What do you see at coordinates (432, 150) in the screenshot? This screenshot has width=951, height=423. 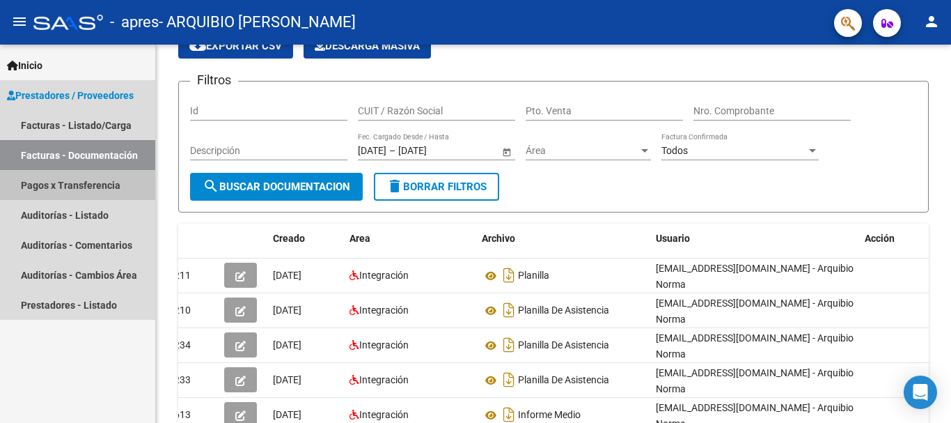 I see `input: Fecha fin` at bounding box center [432, 150].